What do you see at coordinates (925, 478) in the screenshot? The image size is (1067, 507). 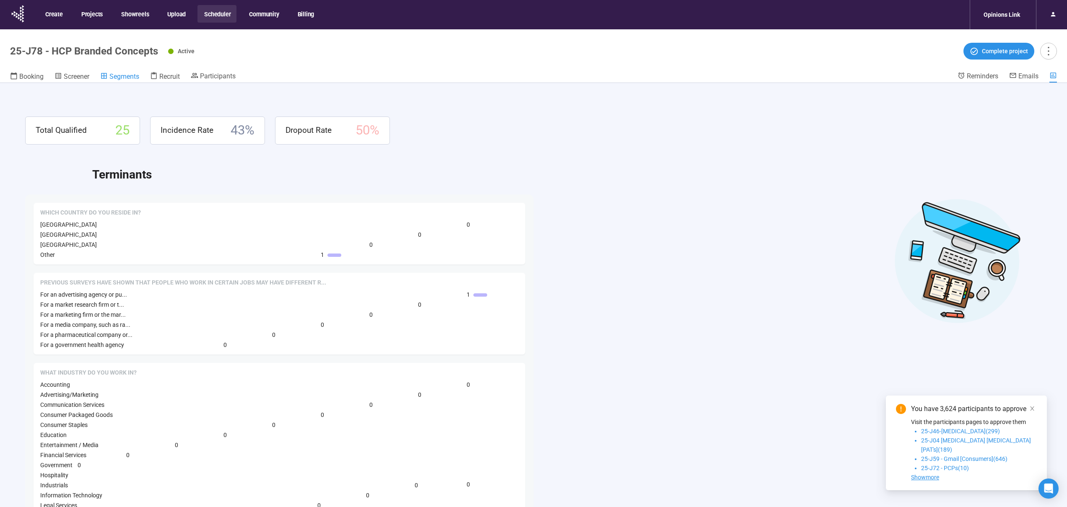 I see `span: Showmore` at bounding box center [925, 478].